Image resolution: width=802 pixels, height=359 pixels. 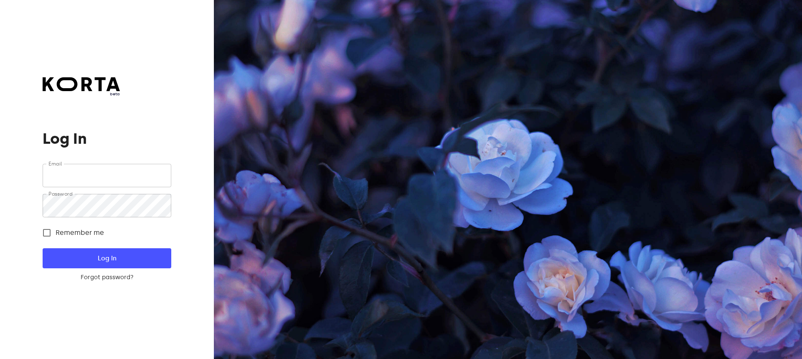 I want to click on span: Remember me, so click(x=80, y=233).